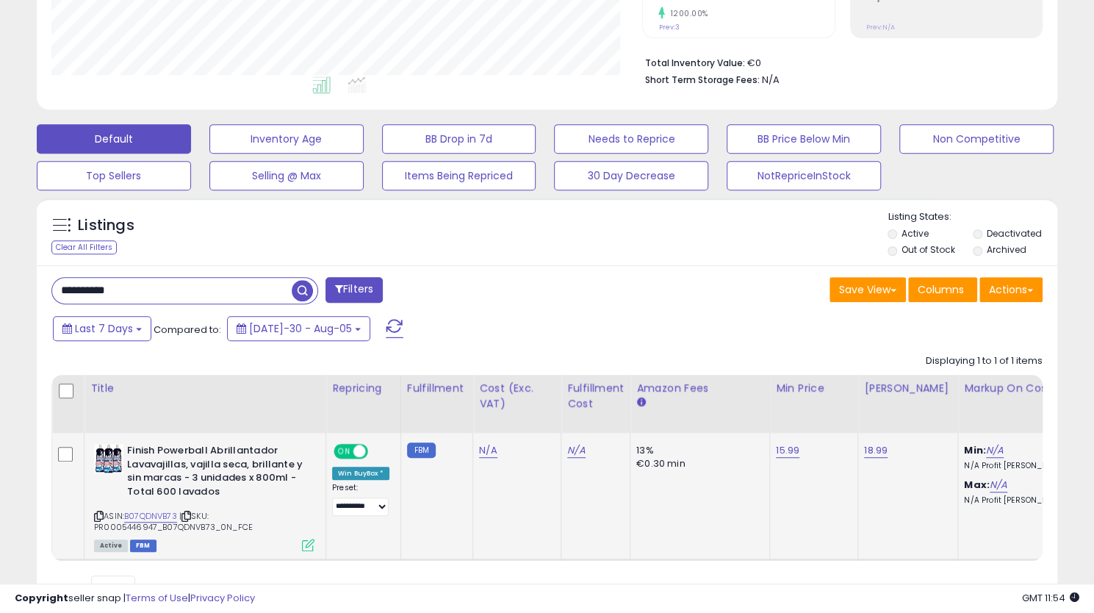  What do you see at coordinates (344, 451) in the screenshot?
I see `span: ON` at bounding box center [344, 451].